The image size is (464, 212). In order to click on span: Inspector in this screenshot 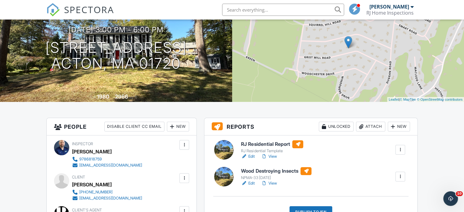, I will do `click(82, 144)`.